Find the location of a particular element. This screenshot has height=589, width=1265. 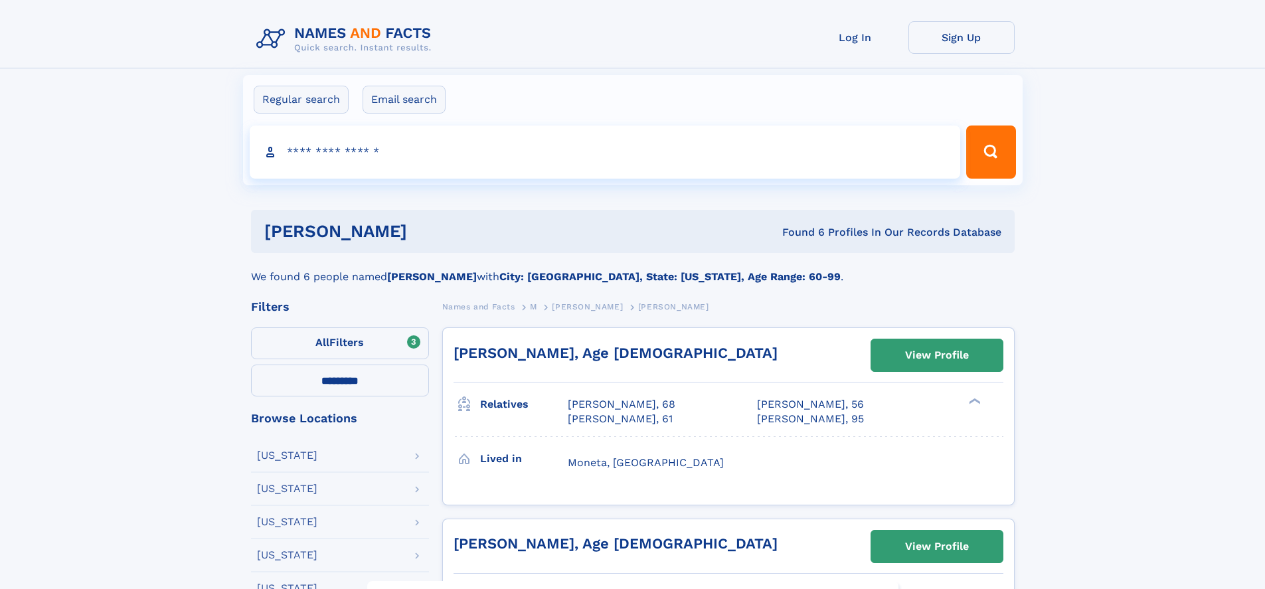

label: Filters is located at coordinates (340, 343).